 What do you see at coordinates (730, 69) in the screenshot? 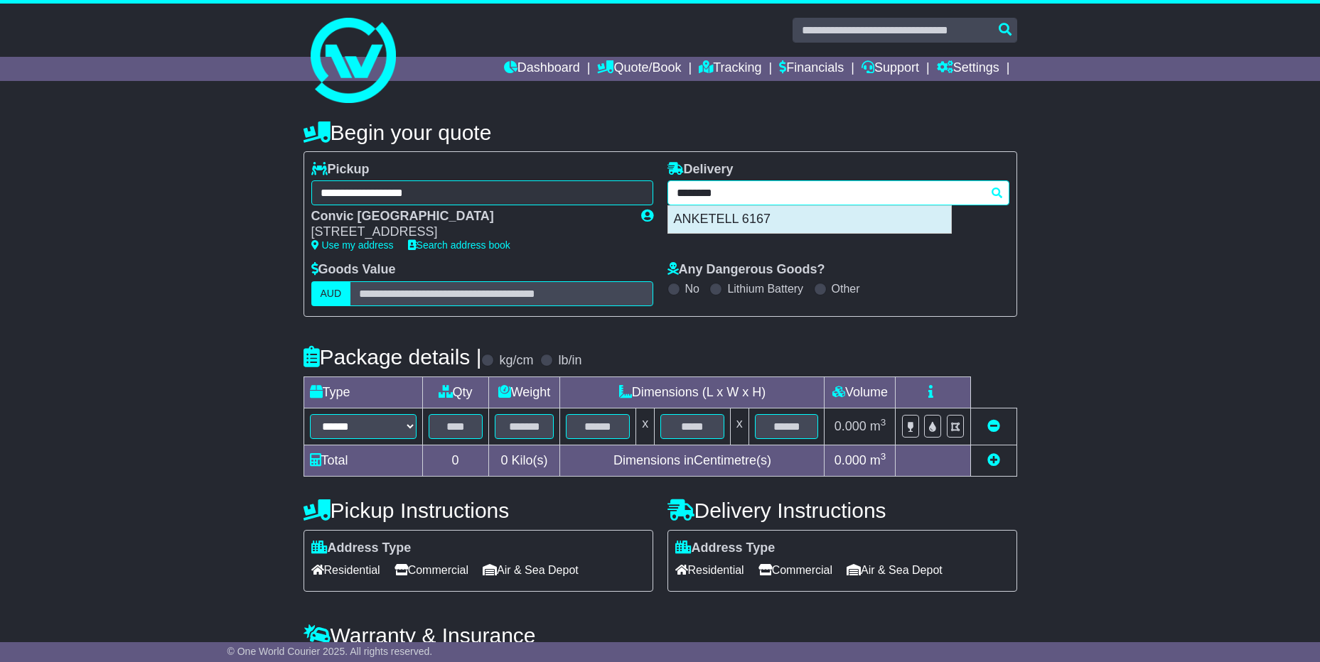
I see `a: Tracking` at bounding box center [730, 69].